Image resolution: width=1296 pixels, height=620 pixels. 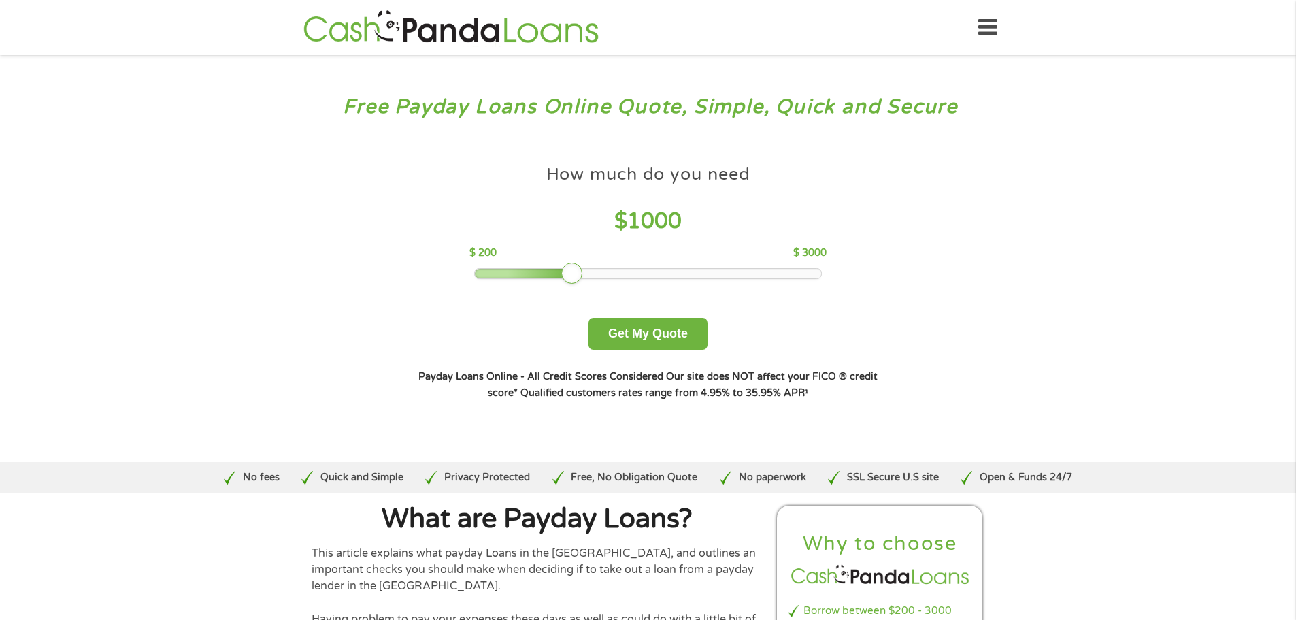 I want to click on p: $ 200, so click(x=483, y=253).